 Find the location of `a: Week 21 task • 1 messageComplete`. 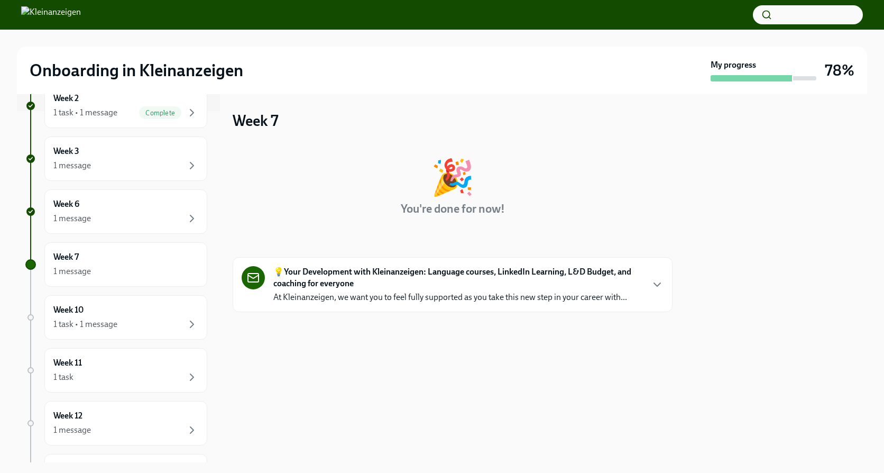

a: Week 21 task • 1 messageComplete is located at coordinates (116, 106).